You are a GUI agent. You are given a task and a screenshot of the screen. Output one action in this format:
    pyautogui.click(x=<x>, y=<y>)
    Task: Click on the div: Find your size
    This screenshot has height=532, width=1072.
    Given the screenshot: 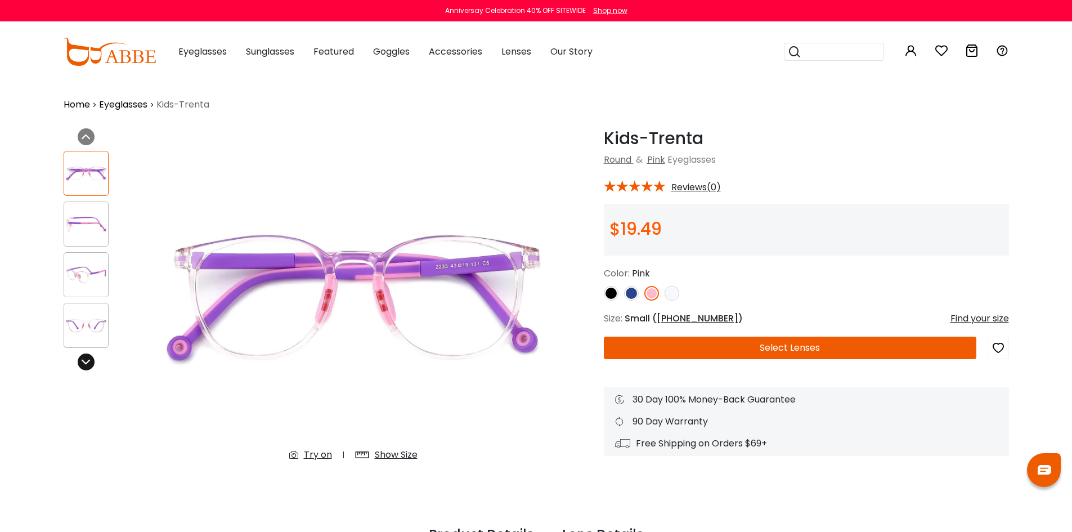 What is the action you would take?
    pyautogui.click(x=979, y=318)
    